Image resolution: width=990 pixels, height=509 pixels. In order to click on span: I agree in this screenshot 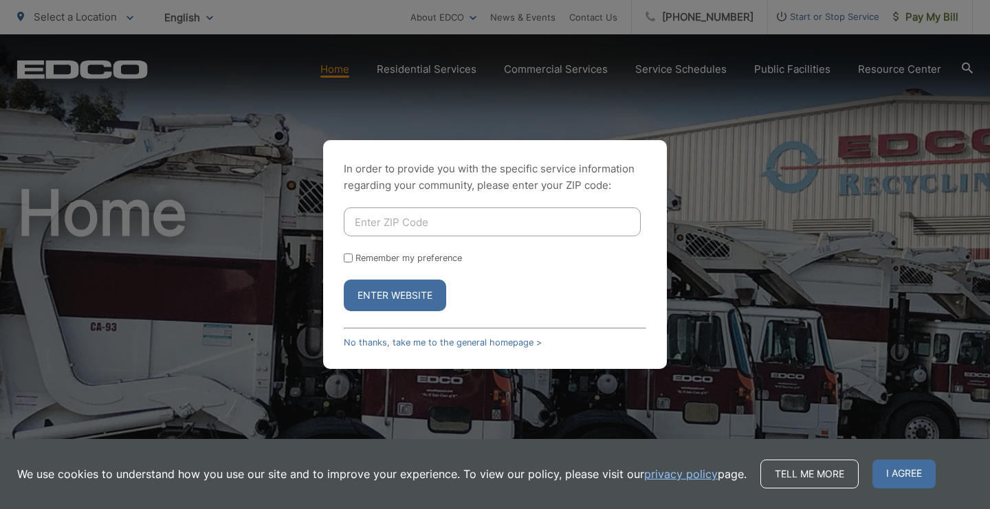, I will do `click(904, 474)`.